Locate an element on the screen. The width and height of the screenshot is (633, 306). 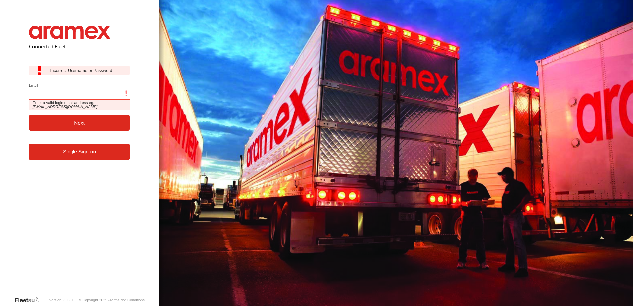
a: Visit our Website is located at coordinates (29, 300).